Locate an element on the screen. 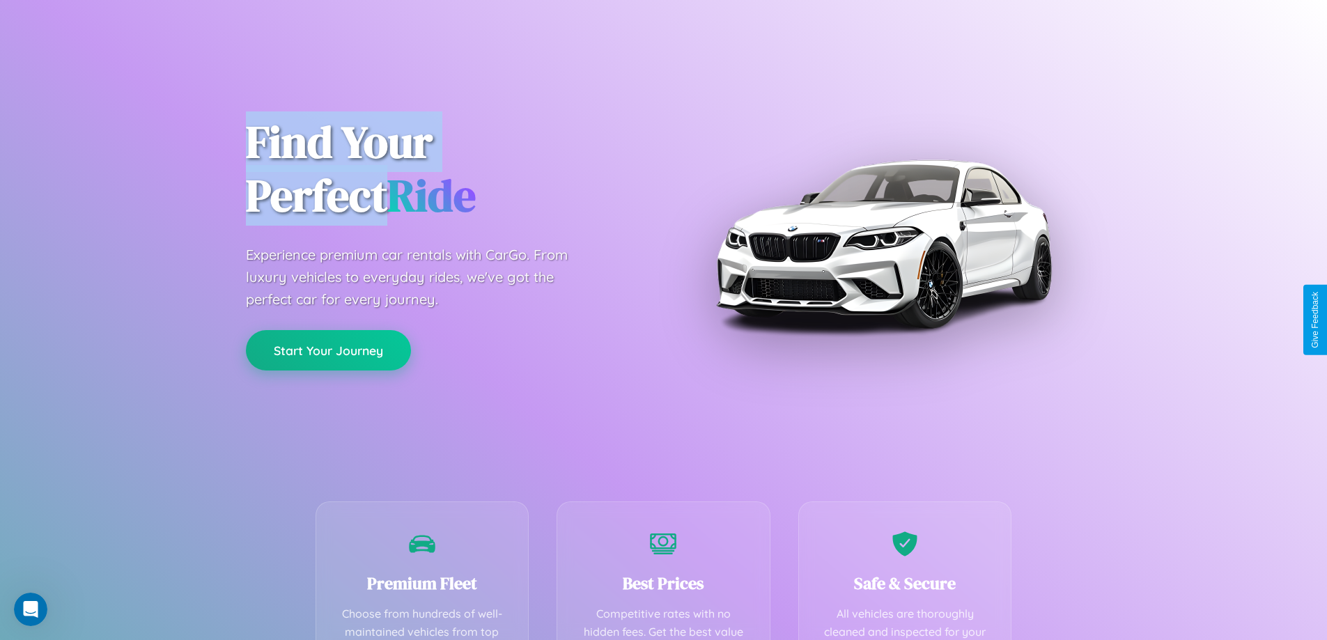 The image size is (1327, 640). span: Ride is located at coordinates (431, 195).